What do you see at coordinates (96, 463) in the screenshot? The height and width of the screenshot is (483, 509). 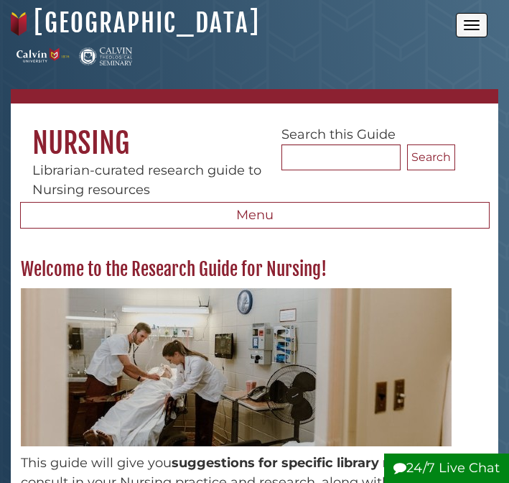 I see `span: This guide will give you` at bounding box center [96, 463].